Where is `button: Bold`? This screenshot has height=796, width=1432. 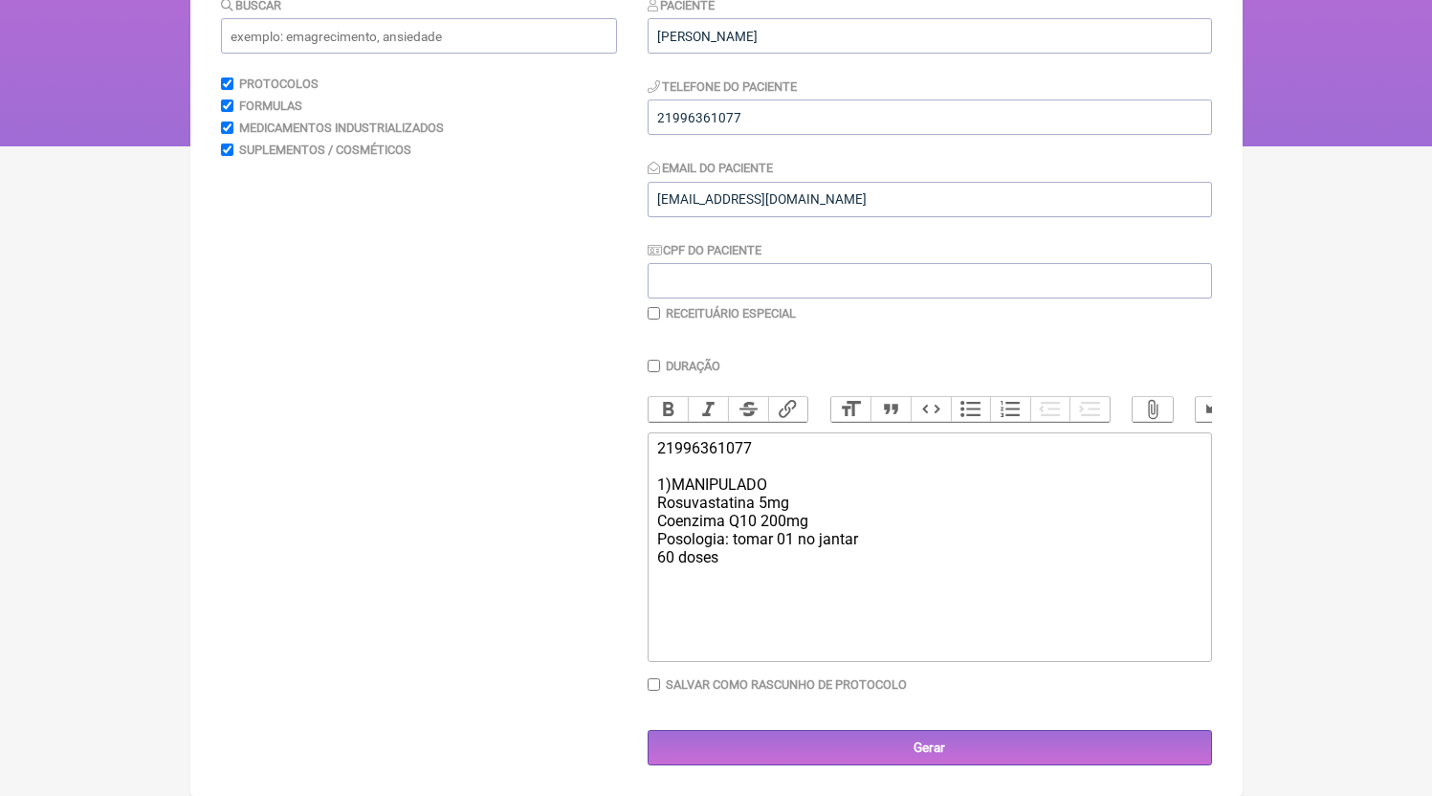
button: Bold is located at coordinates (669, 409).